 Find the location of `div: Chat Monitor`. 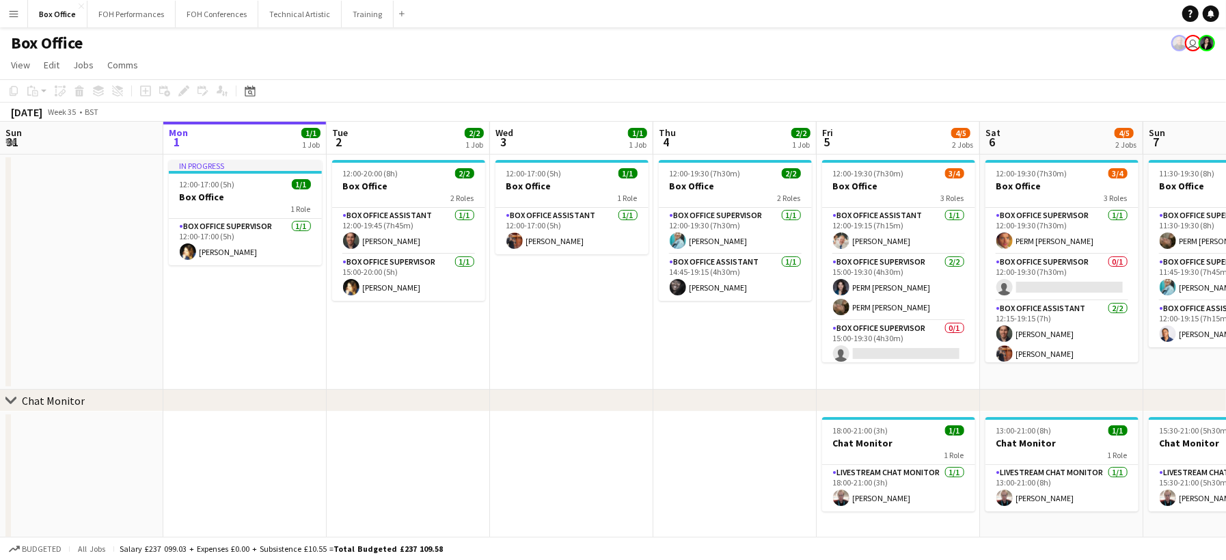

div: Chat Monitor is located at coordinates (53, 401).